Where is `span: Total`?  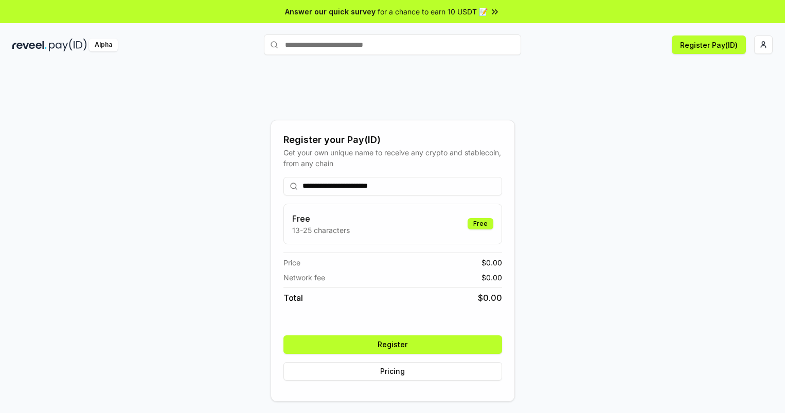
span: Total is located at coordinates (293, 298).